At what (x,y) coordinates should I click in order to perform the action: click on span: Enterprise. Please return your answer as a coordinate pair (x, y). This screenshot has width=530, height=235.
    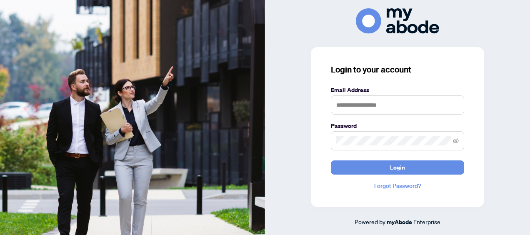
    Looking at the image, I should click on (427, 222).